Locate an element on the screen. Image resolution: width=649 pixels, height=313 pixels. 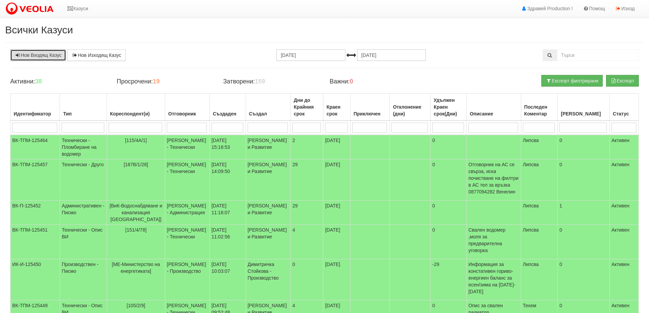
b: 38 is located at coordinates (38, 81).